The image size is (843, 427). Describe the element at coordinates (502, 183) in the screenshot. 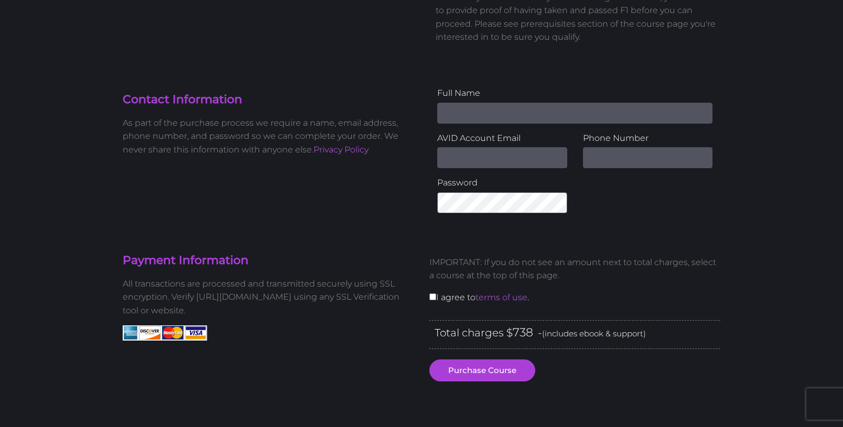

I see `label: Password` at that location.